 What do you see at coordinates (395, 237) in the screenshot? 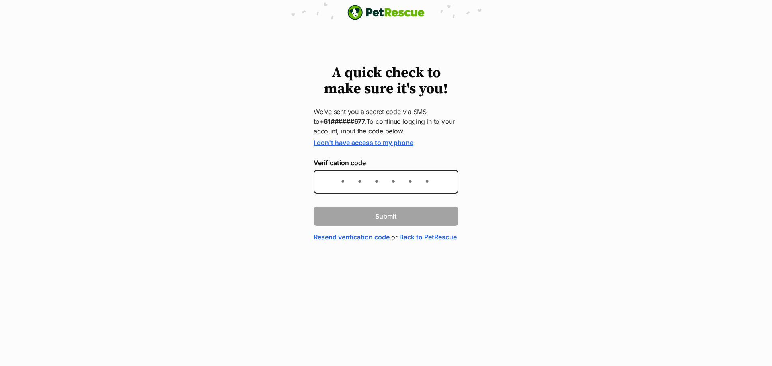
I see `span: or` at bounding box center [395, 237].